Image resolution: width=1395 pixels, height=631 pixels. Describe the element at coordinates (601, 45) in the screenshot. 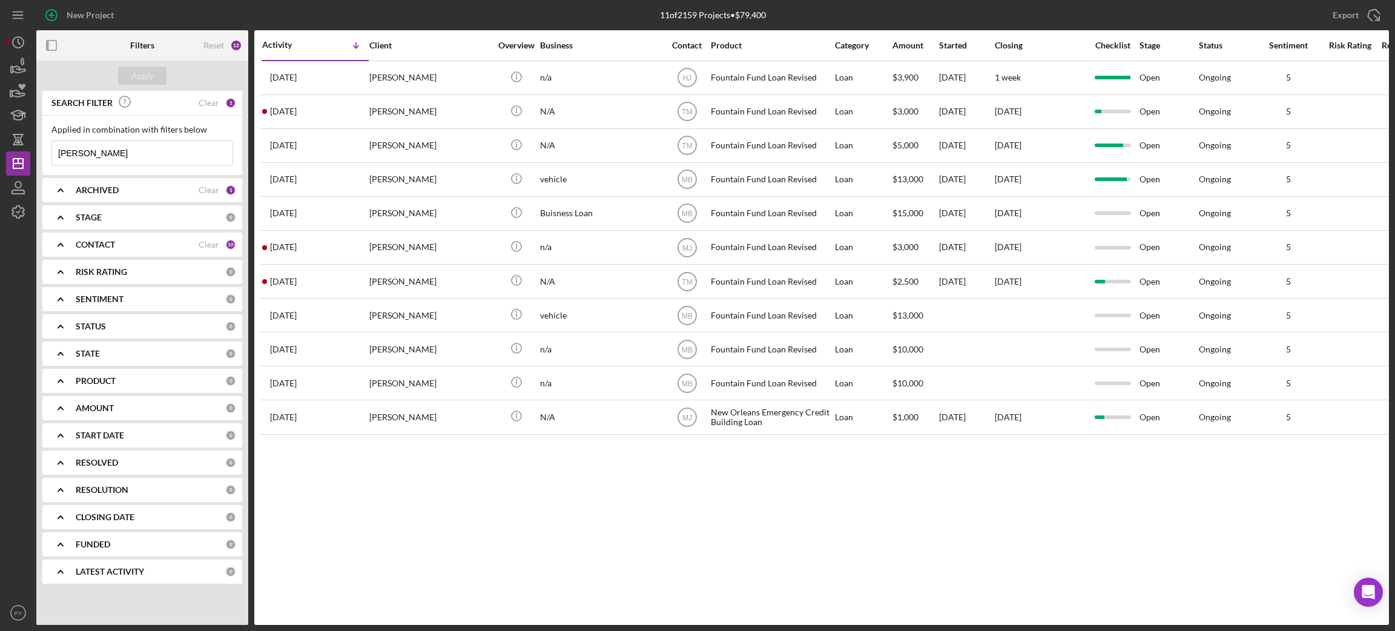

I see `div: Business` at that location.